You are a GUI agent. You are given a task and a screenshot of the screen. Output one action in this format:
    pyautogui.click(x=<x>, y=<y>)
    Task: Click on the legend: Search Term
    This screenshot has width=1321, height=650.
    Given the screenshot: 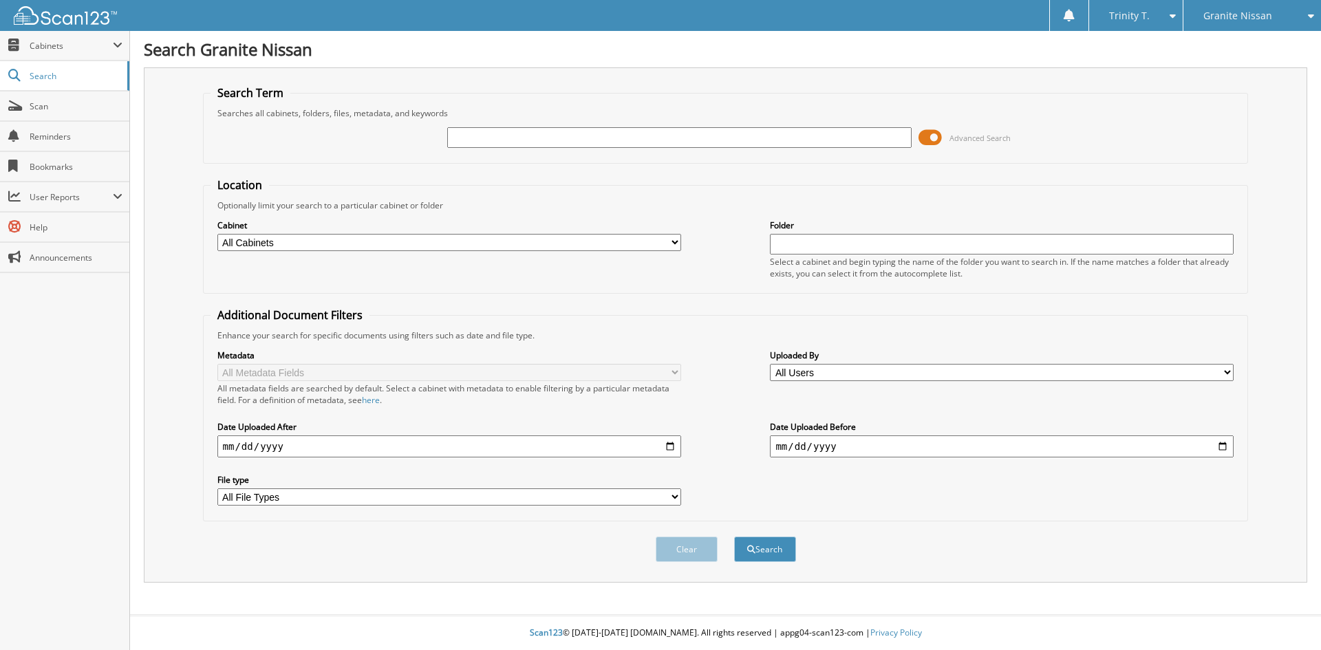 What is the action you would take?
    pyautogui.click(x=250, y=93)
    